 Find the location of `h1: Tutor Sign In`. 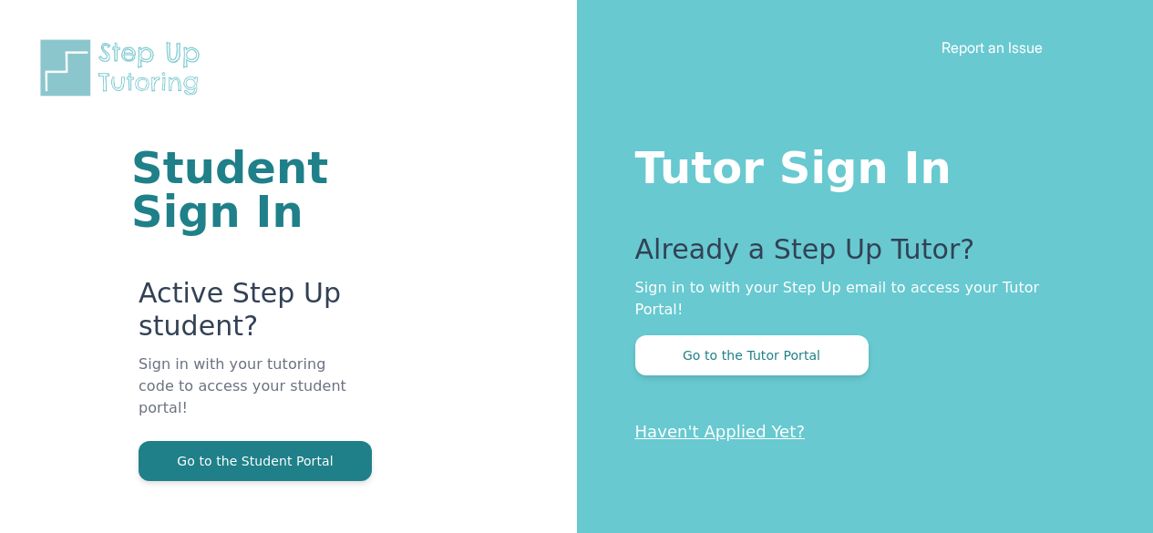

h1: Tutor Sign In is located at coordinates (858, 164).